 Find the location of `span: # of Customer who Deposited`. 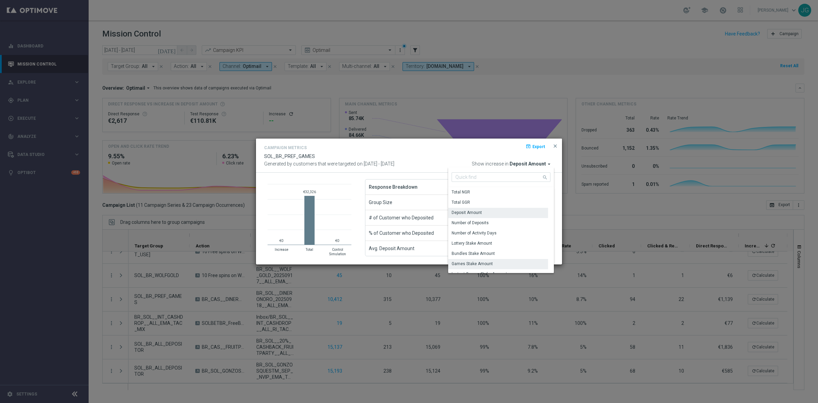

span: # of Customer who Deposited is located at coordinates (401, 218).